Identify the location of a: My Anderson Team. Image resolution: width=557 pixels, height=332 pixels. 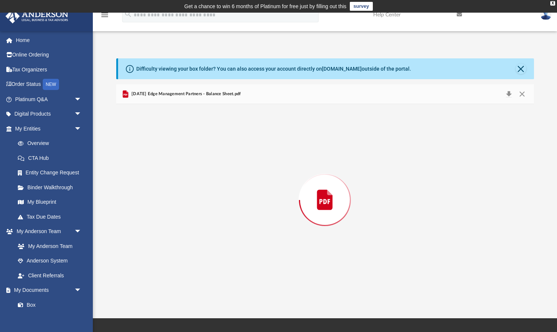
(48, 246).